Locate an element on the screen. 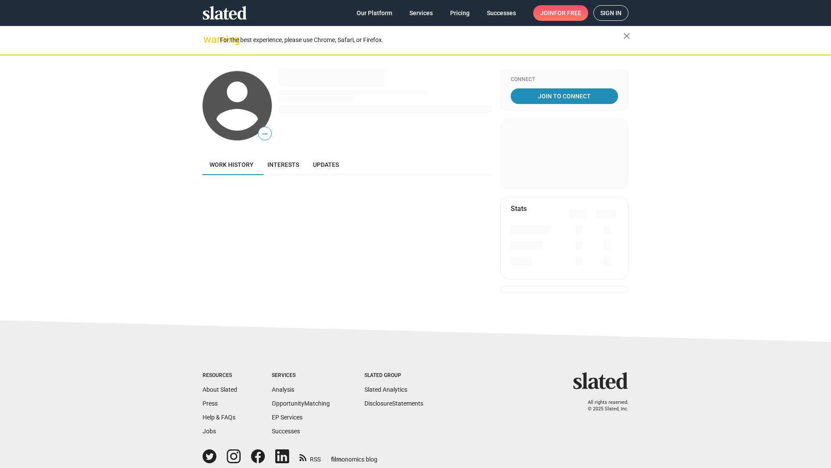 The image size is (831, 468). span: Services is located at coordinates (421, 13).